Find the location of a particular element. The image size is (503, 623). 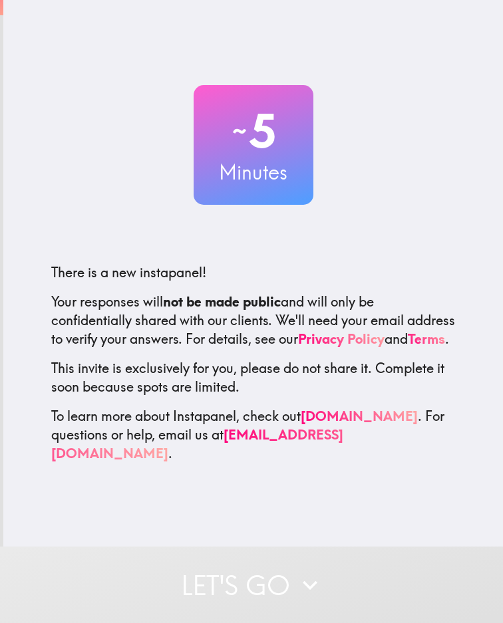

b: not be made public is located at coordinates (221, 301).